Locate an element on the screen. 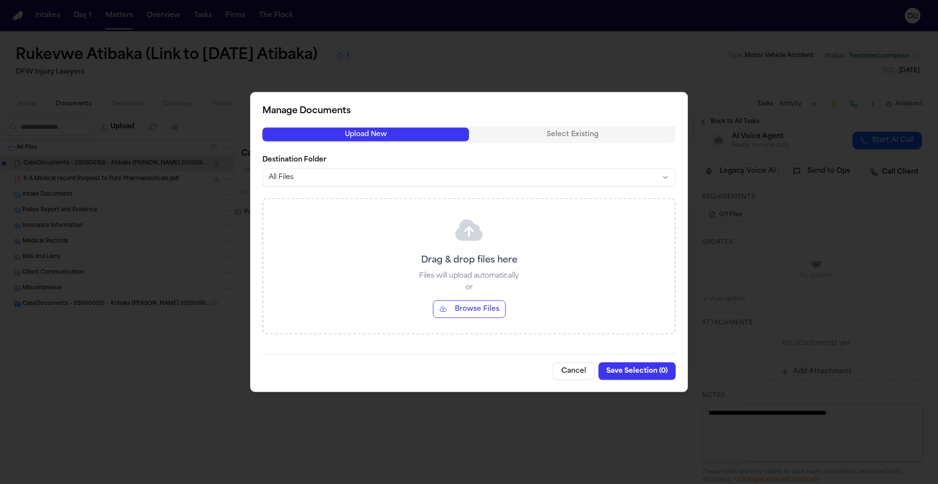  h2: Manage Documents is located at coordinates (469, 111).